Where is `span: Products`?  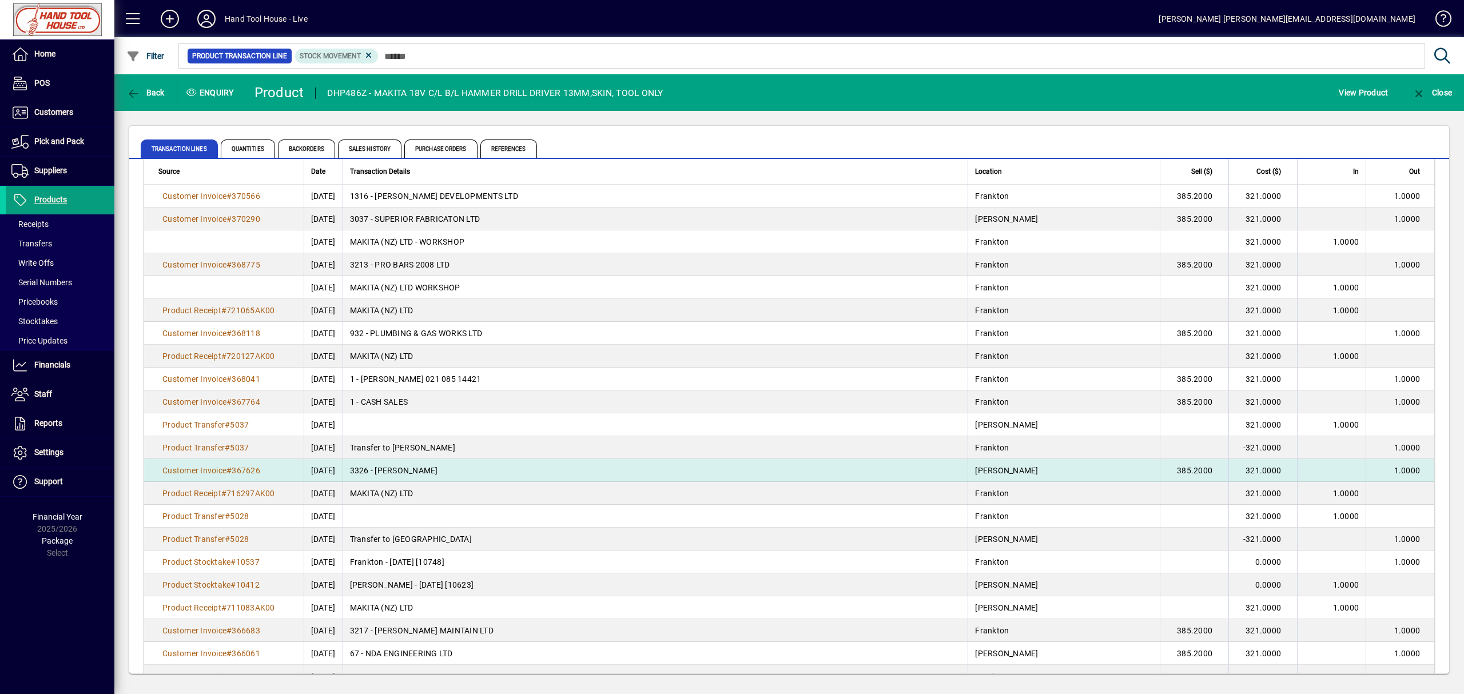 span: Products is located at coordinates (50, 200).